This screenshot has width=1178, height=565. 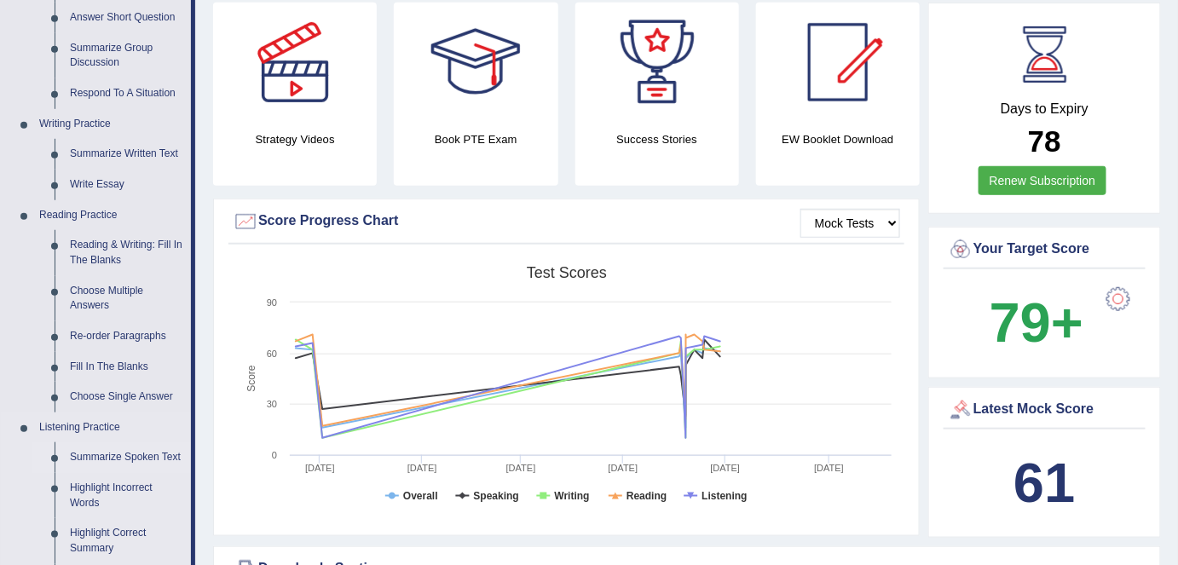 What do you see at coordinates (572, 496) in the screenshot?
I see `tspan: Writing` at bounding box center [572, 496].